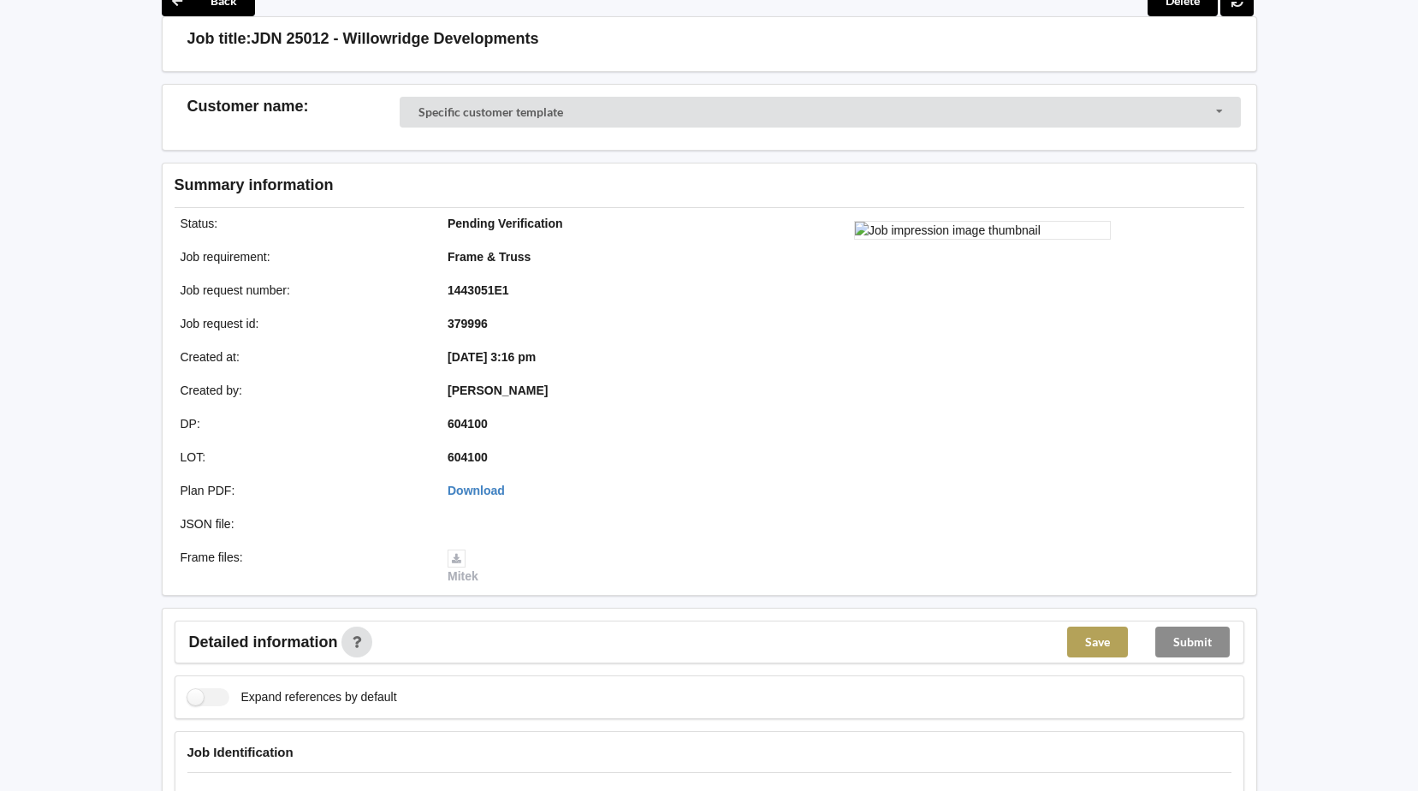  What do you see at coordinates (302, 490) in the screenshot?
I see `div: Plan PDF :` at bounding box center [302, 490].